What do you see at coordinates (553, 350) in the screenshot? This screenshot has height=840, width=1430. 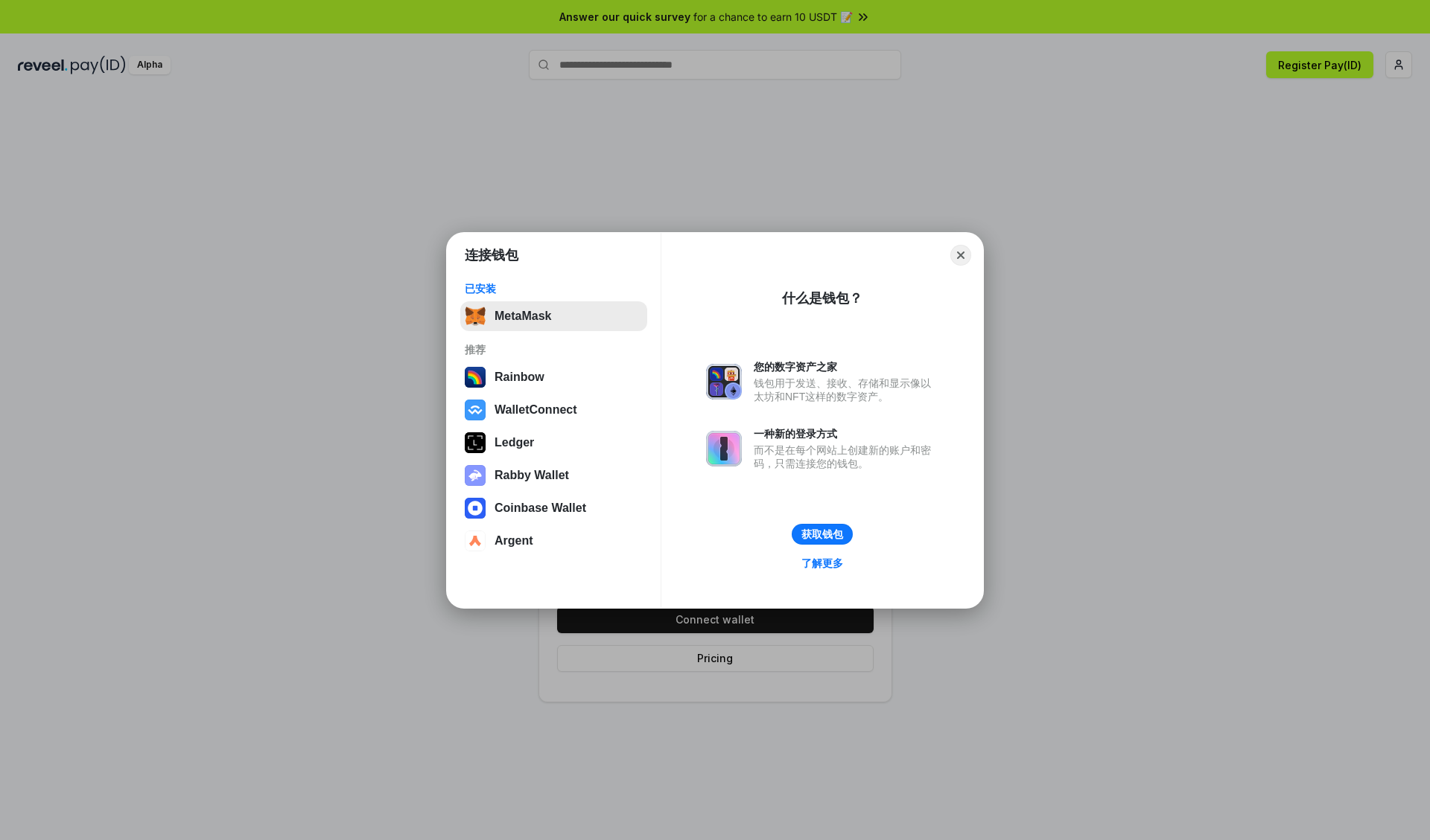 I see `div: 推荐` at bounding box center [553, 350].